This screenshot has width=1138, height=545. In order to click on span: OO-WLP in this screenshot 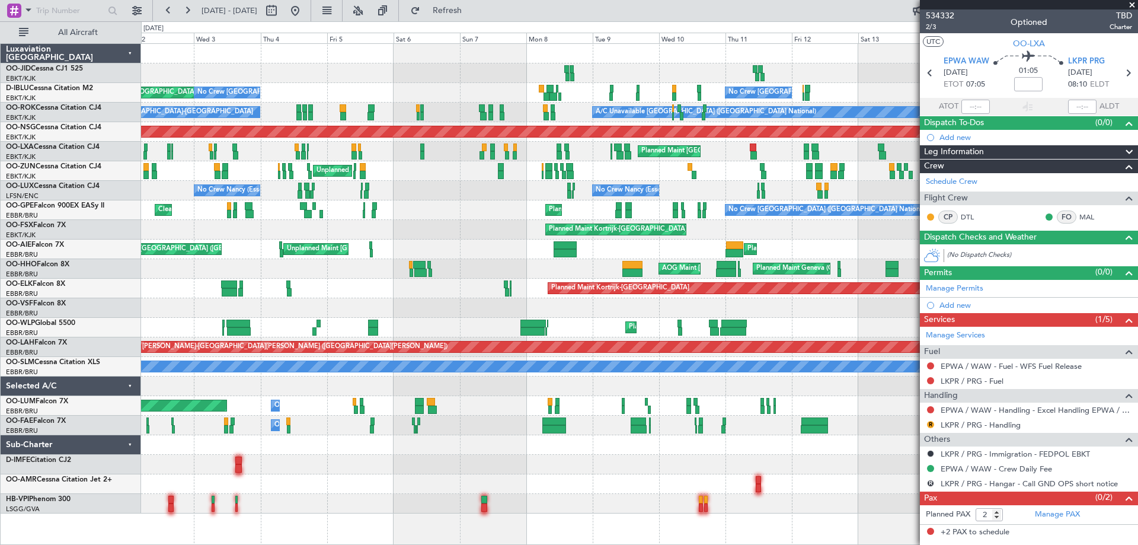, I will do `click(20, 323)`.